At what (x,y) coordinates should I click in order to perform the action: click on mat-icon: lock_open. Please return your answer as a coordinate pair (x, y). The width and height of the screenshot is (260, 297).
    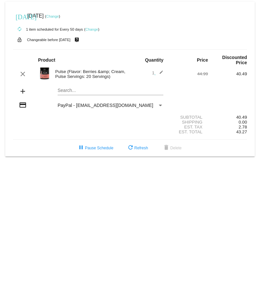
    Looking at the image, I should click on (20, 40).